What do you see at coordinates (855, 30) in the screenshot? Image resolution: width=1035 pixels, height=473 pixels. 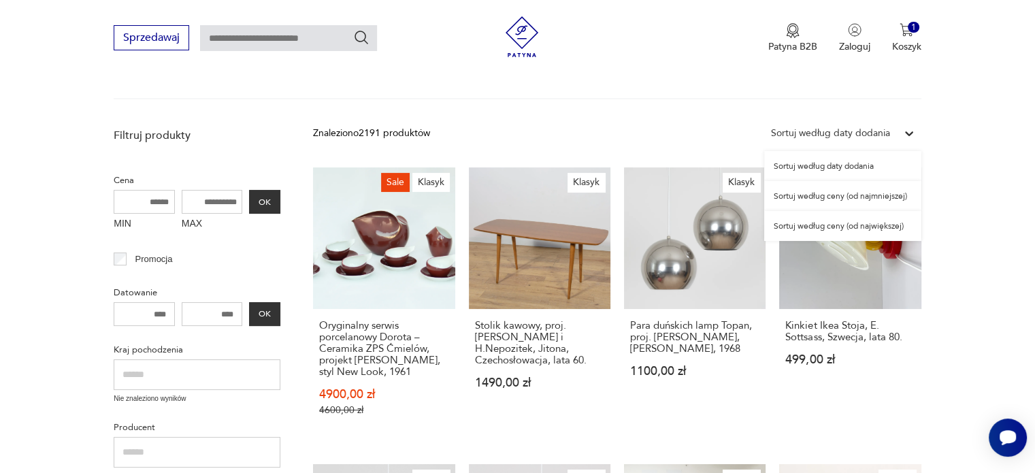 I see `img: Ikonka użytkownika` at bounding box center [855, 30].